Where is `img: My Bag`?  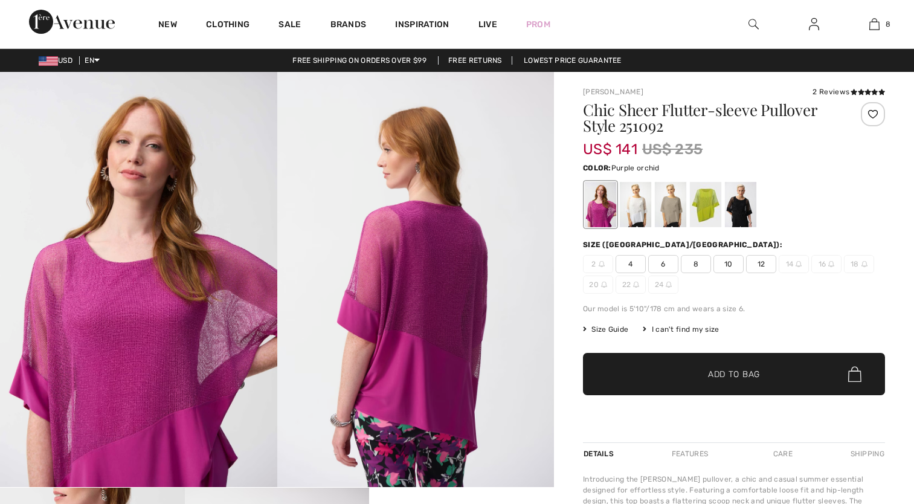
img: My Bag is located at coordinates (874, 24).